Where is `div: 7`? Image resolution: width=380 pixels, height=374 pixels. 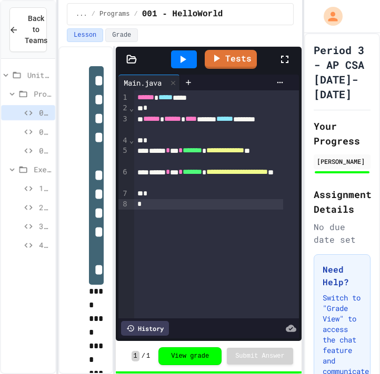 div: 7 is located at coordinates (124, 194).